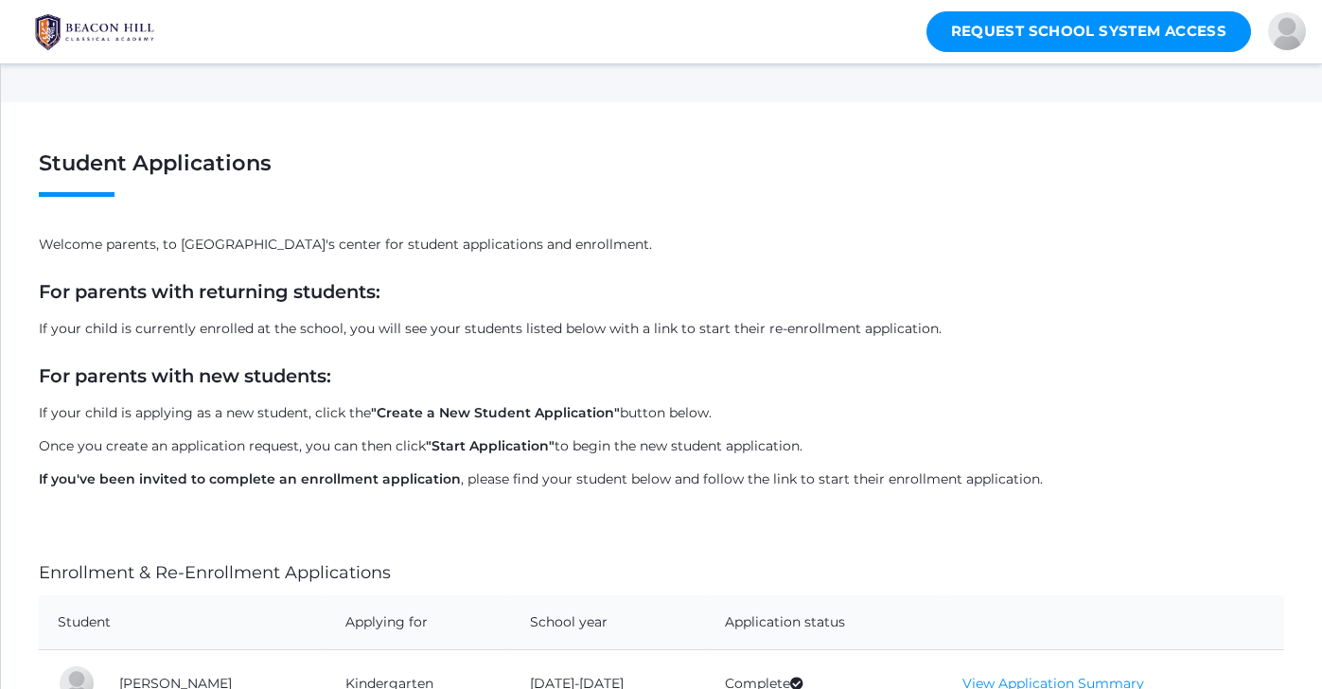  What do you see at coordinates (661, 174) in the screenshot?
I see `h1: Student Applications` at bounding box center [661, 174].